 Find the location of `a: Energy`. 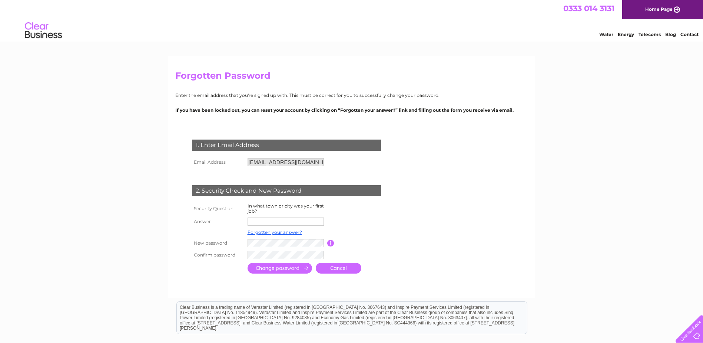

a: Energy is located at coordinates (626, 34).